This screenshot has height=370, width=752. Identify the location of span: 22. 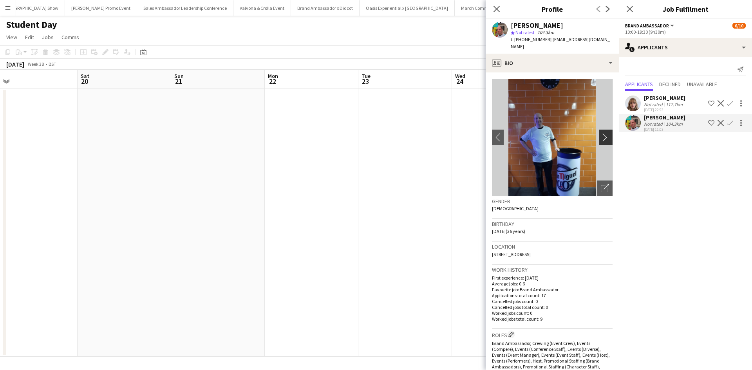
(272, 81).